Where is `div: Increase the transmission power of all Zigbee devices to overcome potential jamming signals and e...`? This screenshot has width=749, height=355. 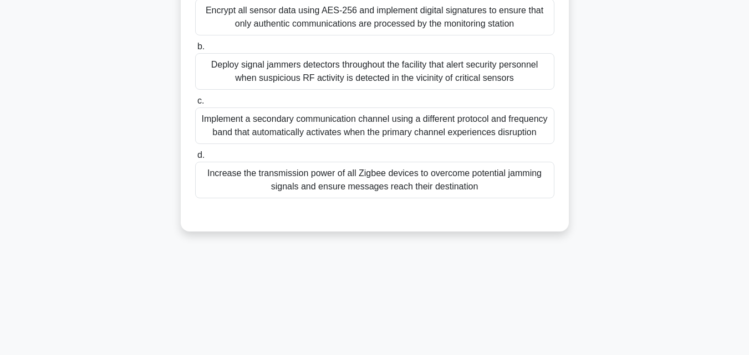
div: Increase the transmission power of all Zigbee devices to overcome potential jamming signals and e... is located at coordinates (375, 180).